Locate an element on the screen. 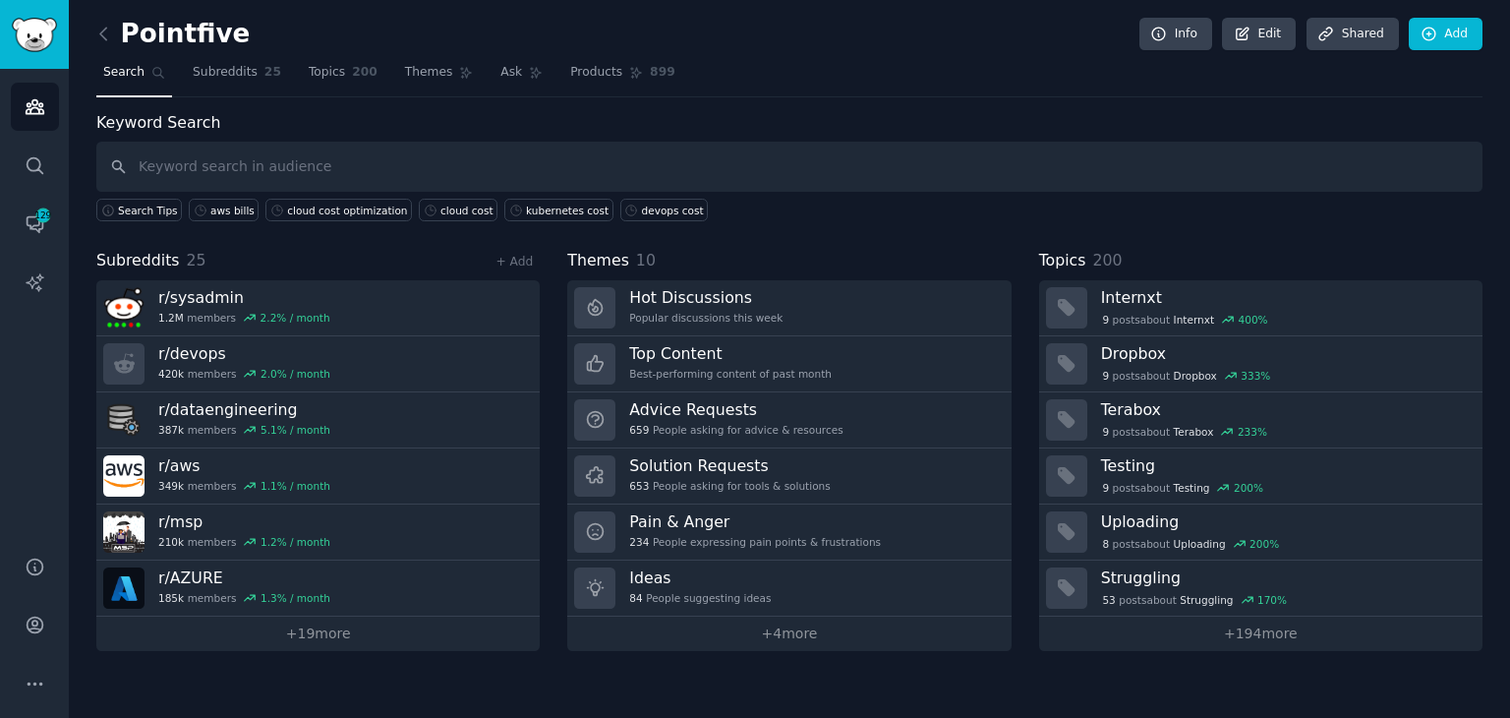  div: 233 % is located at coordinates (1252, 432).